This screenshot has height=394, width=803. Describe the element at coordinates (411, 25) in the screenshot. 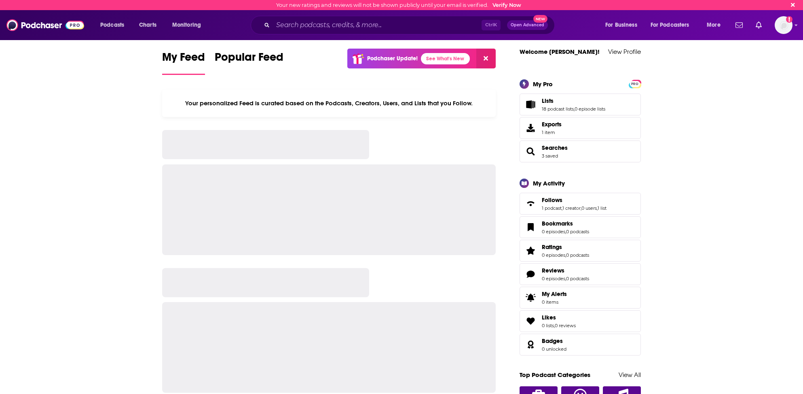

I see `div: Search podcasts, credits, & more...` at that location.